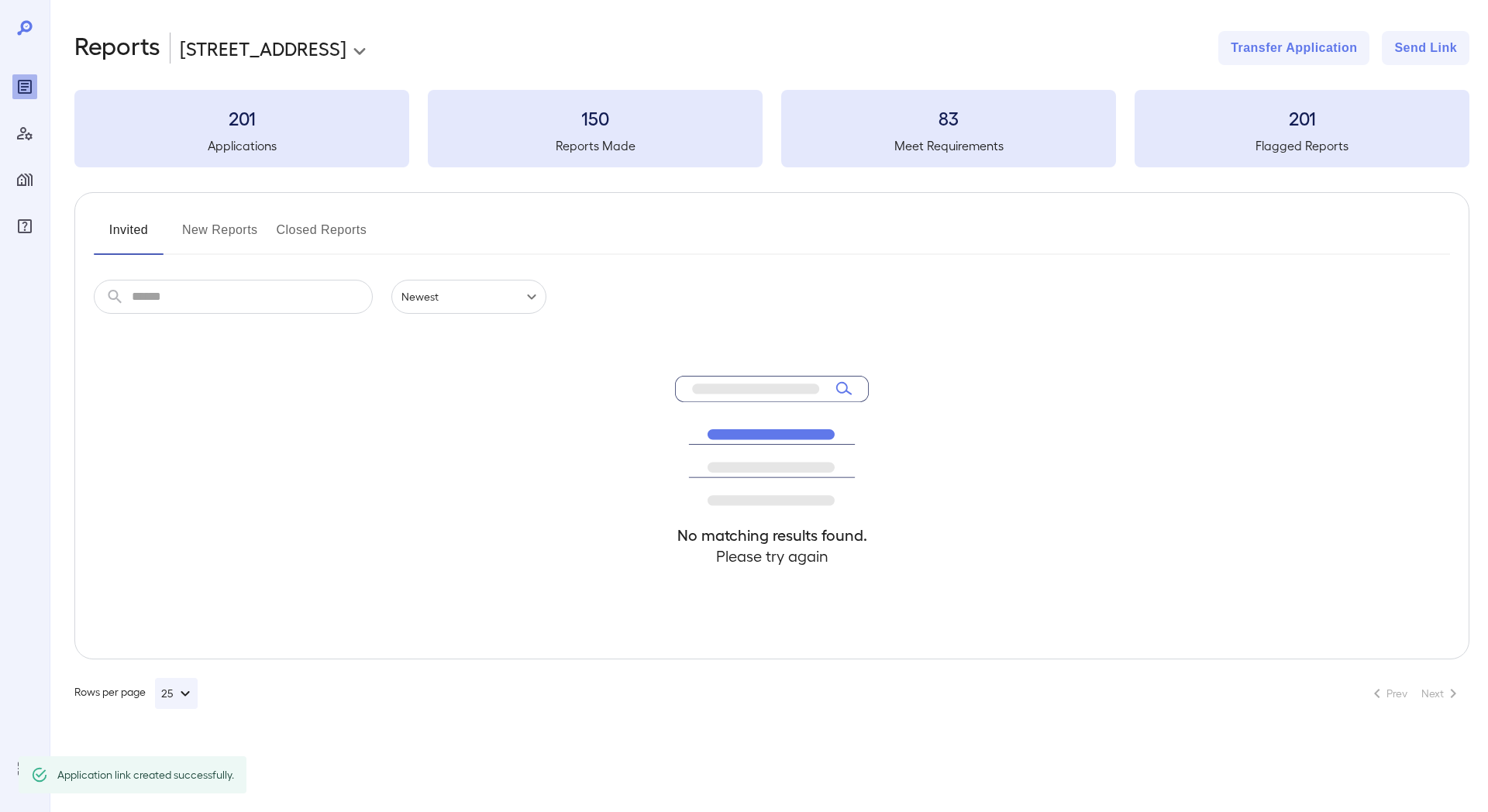 This screenshot has width=1488, height=812. Describe the element at coordinates (129, 237) in the screenshot. I see `button: Invited` at that location.